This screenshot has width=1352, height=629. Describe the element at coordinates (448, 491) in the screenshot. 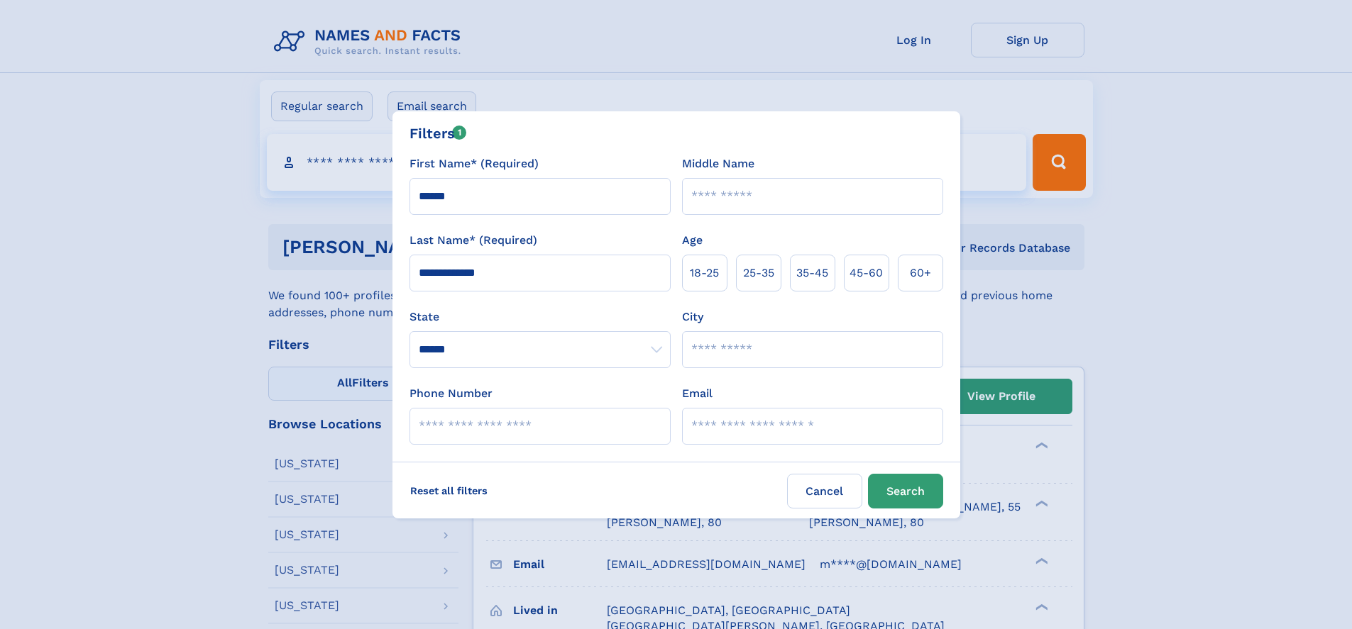

I see `label: Reset all filters` at that location.